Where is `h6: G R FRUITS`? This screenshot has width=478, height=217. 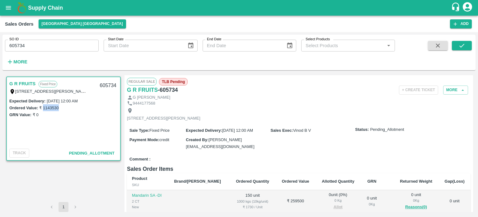
h6: G R FRUITS is located at coordinates (142, 90).